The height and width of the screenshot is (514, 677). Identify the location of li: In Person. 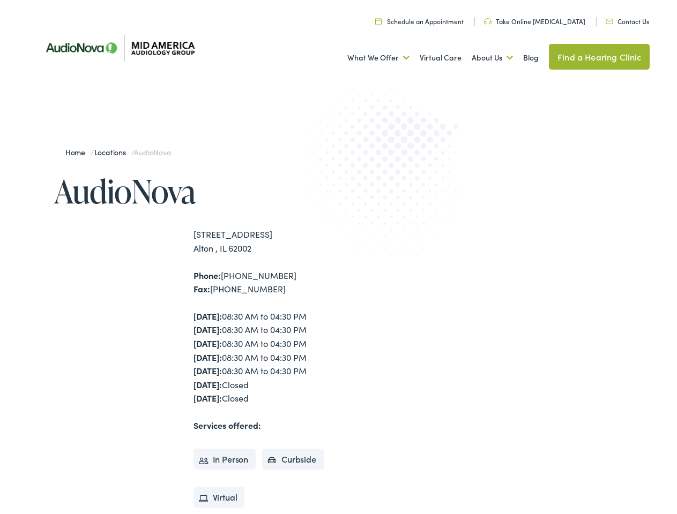
(224, 460).